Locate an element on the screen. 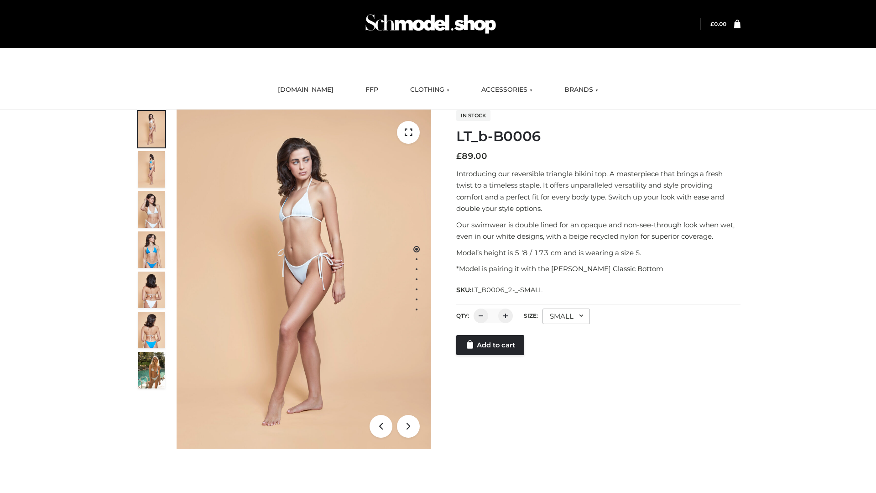 The height and width of the screenshot is (493, 876). div: SMALL is located at coordinates (566, 316).